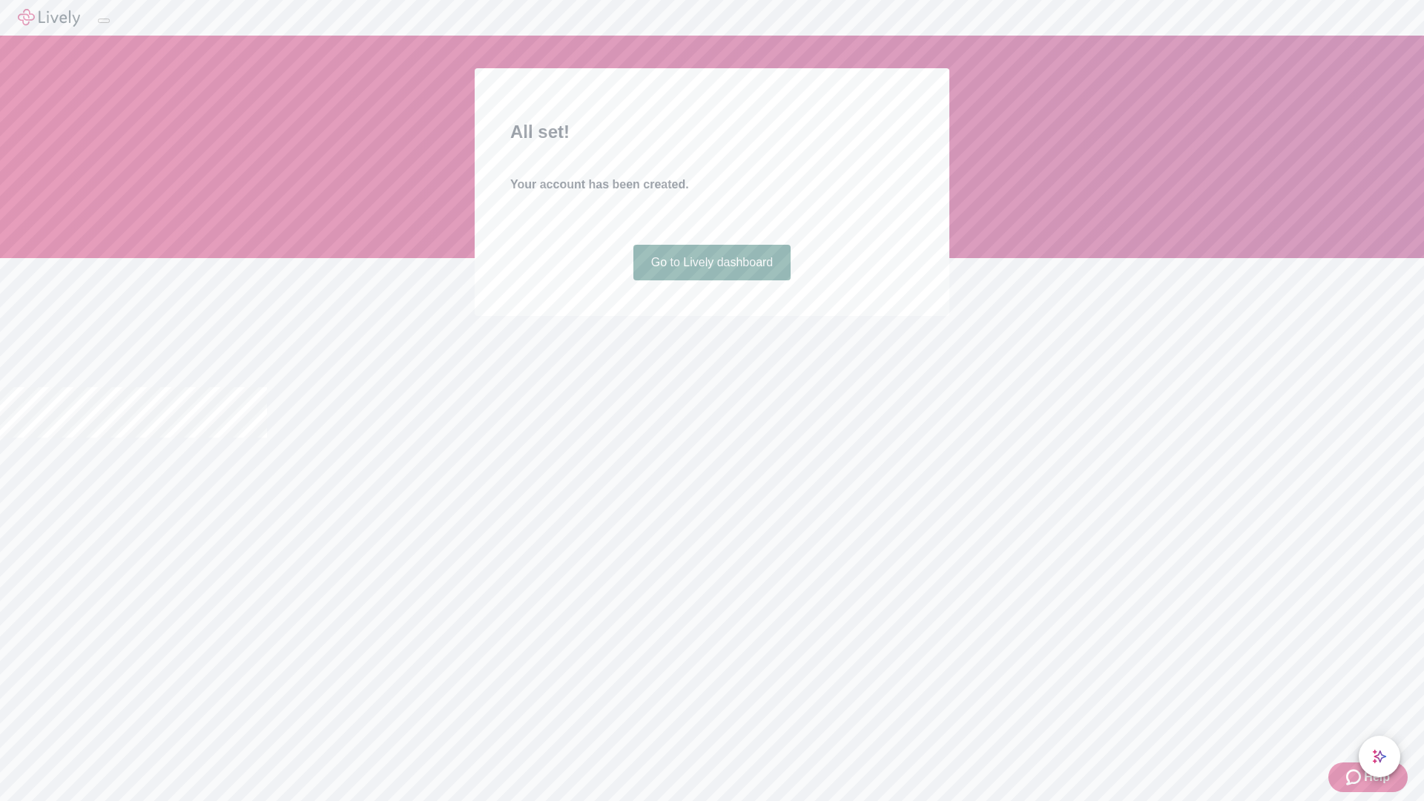 The image size is (1424, 801). I want to click on svg: Zendesk support icon, so click(1355, 777).